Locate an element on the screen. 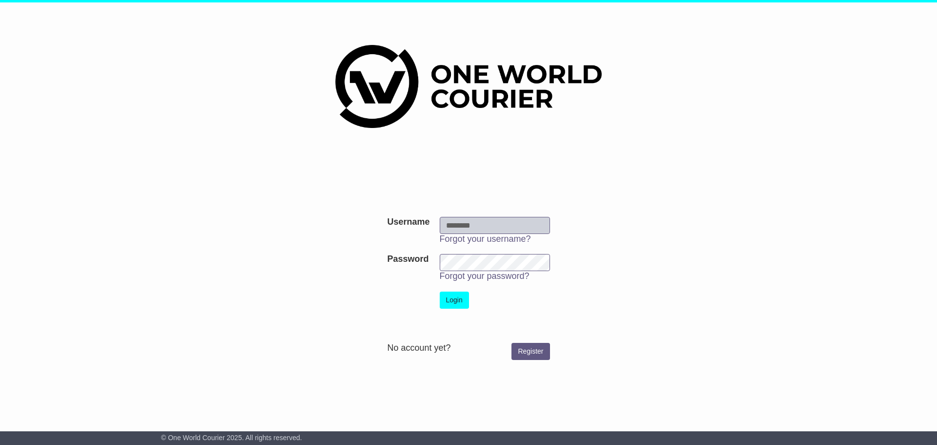 The height and width of the screenshot is (445, 937). img: One World is located at coordinates (469, 86).